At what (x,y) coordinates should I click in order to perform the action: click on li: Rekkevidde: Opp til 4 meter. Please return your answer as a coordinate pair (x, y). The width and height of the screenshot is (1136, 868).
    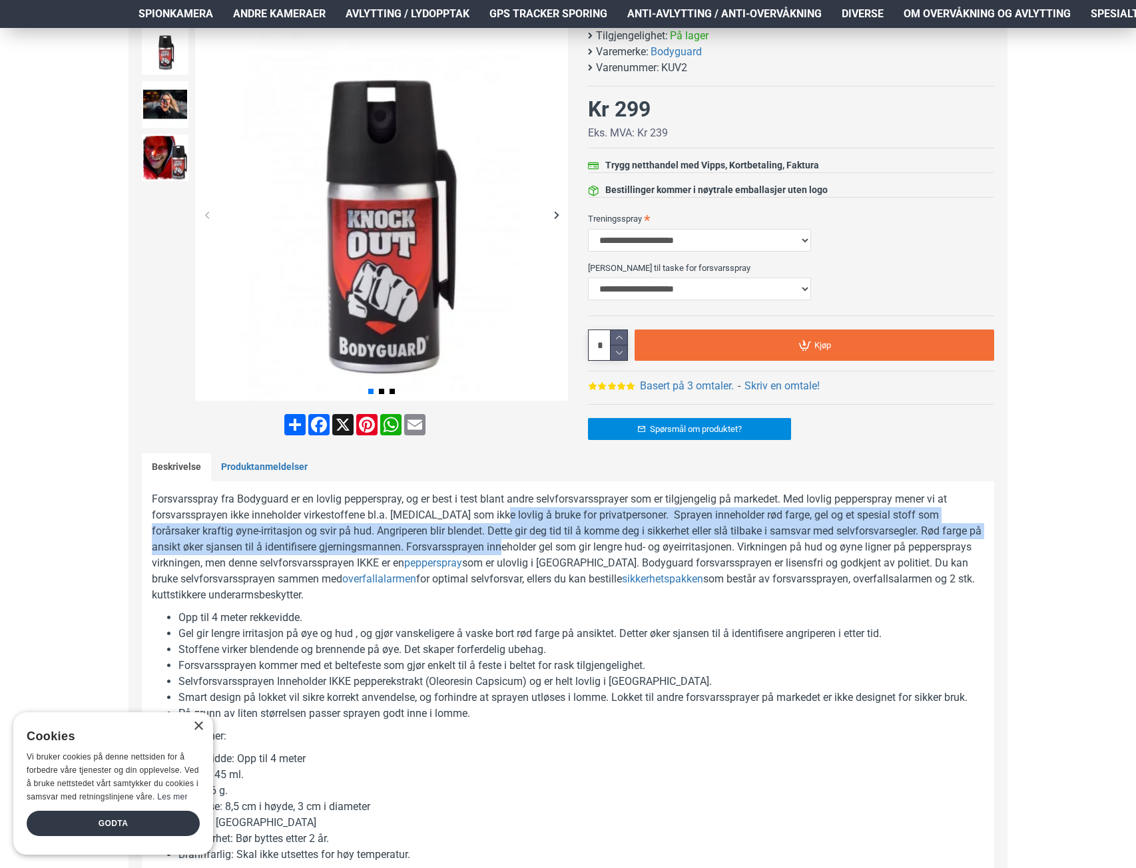
    Looking at the image, I should click on (581, 759).